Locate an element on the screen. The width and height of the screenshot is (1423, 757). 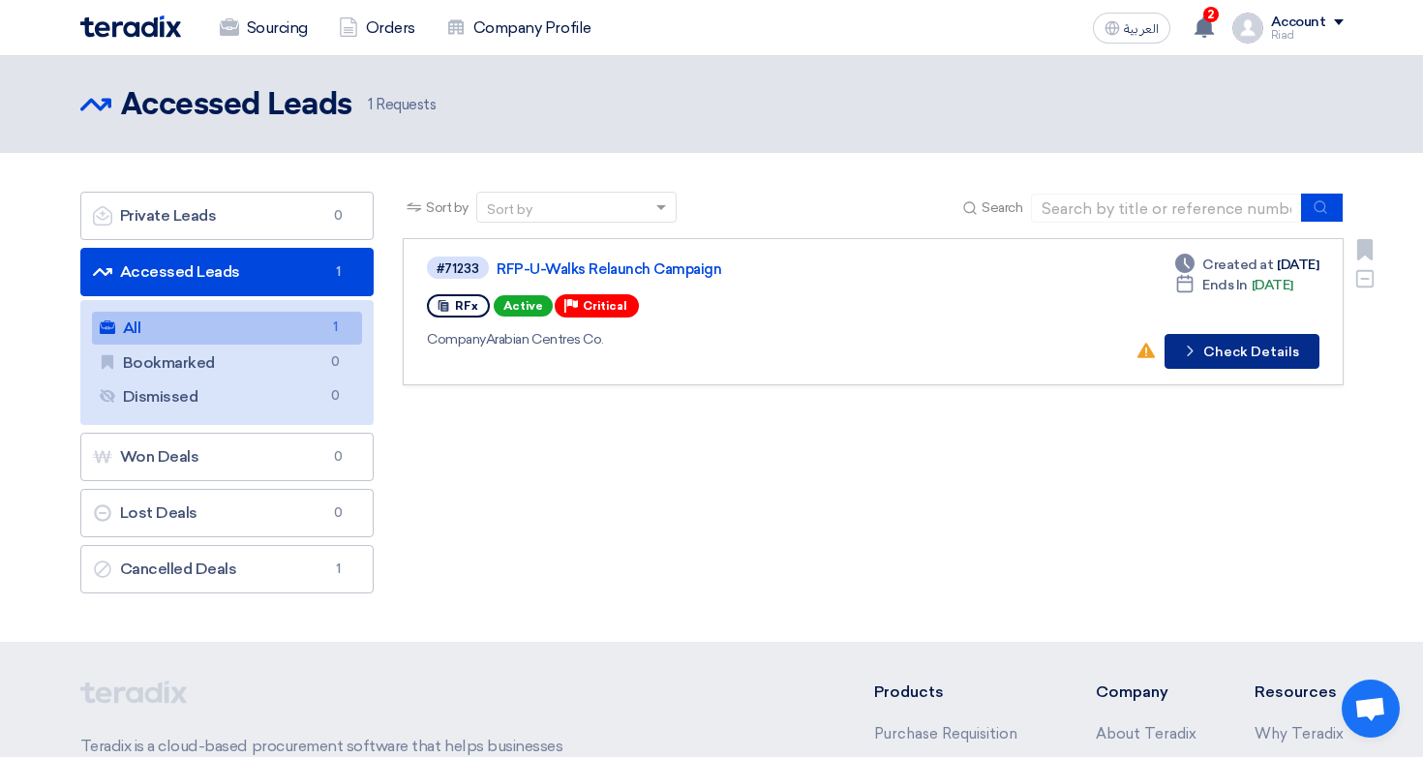
img: Teradix logo is located at coordinates (131, 26).